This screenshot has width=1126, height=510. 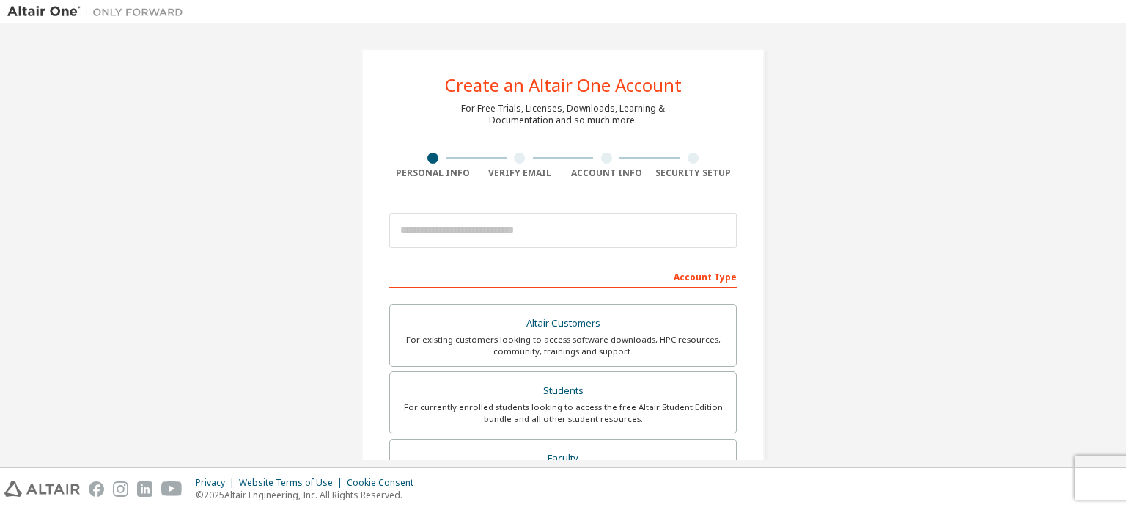 What do you see at coordinates (144, 488) in the screenshot?
I see `img: linkedin.svg` at bounding box center [144, 488].